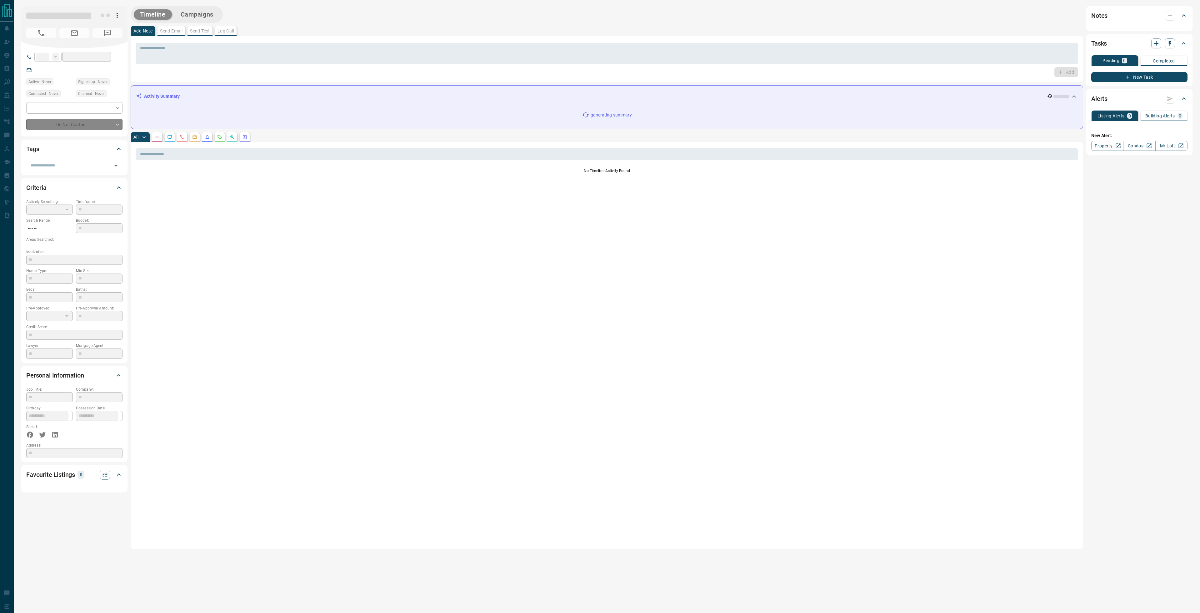 The width and height of the screenshot is (1200, 613). Describe the element at coordinates (1139, 43) in the screenshot. I see `div: Tasks` at that location.